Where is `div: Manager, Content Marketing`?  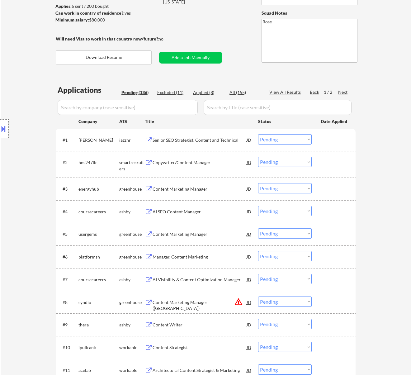 div: Manager, Content Marketing is located at coordinates (200, 257).